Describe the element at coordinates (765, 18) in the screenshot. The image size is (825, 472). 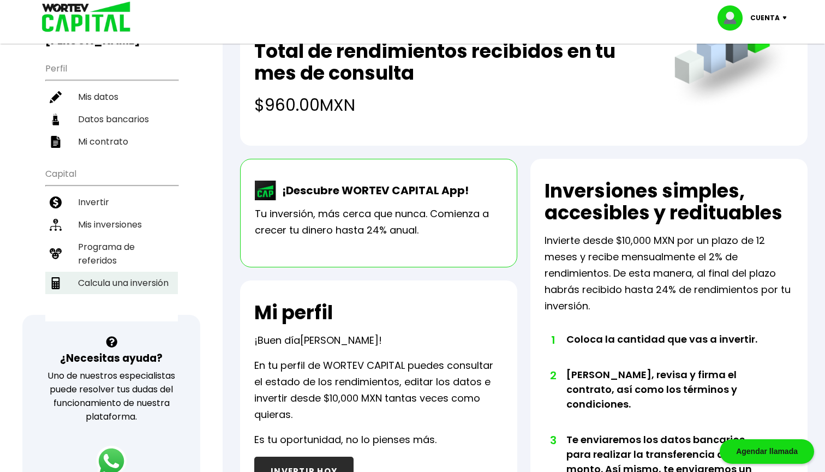
I see `p: Cuenta` at that location.